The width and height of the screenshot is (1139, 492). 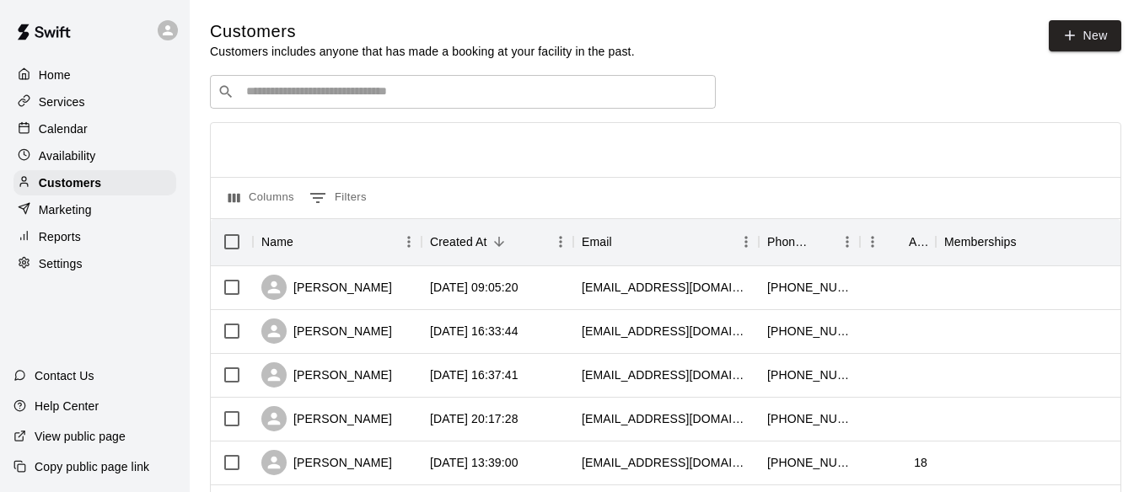 I want to click on div: Settings, so click(x=94, y=264).